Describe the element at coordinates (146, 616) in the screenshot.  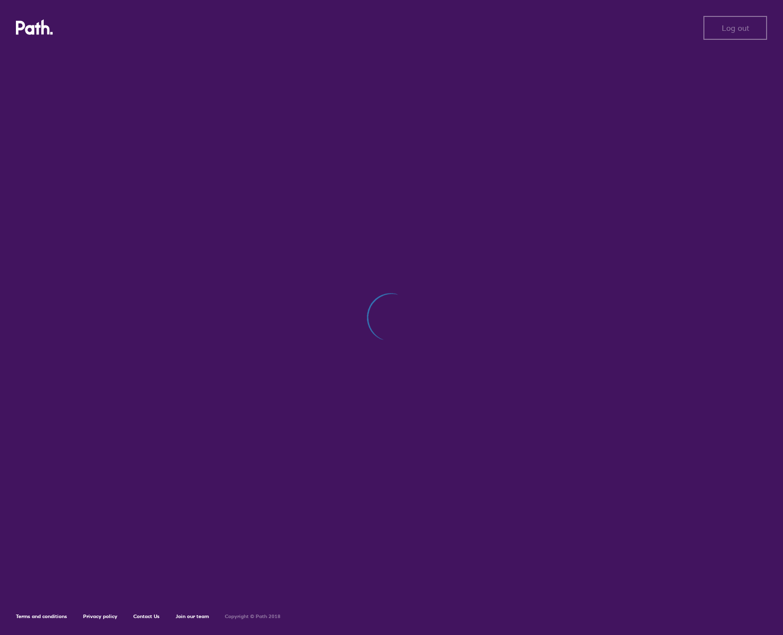
I see `a: Contact Us` at that location.